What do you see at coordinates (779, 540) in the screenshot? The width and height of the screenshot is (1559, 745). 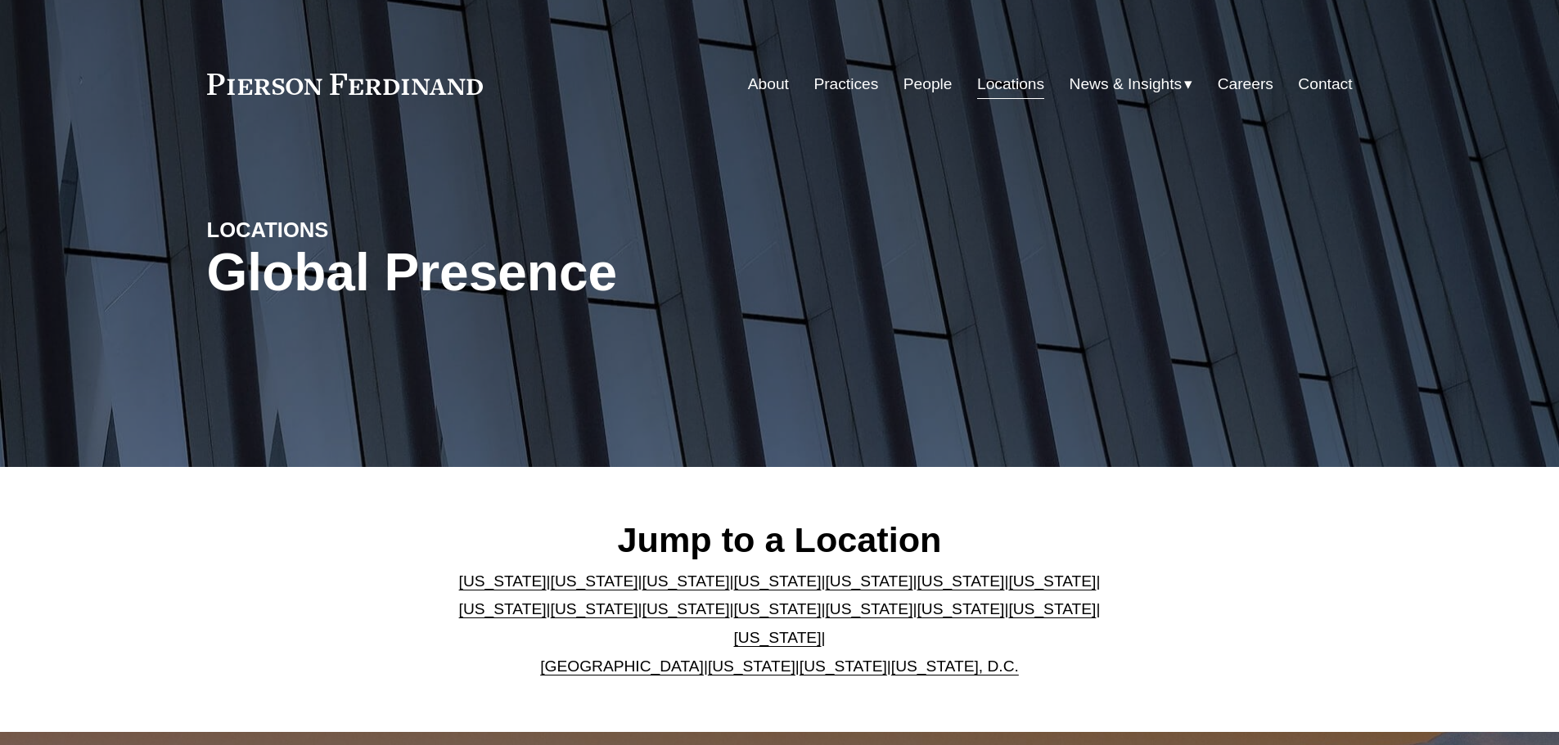 I see `h2: Jump to a Location` at bounding box center [779, 540].